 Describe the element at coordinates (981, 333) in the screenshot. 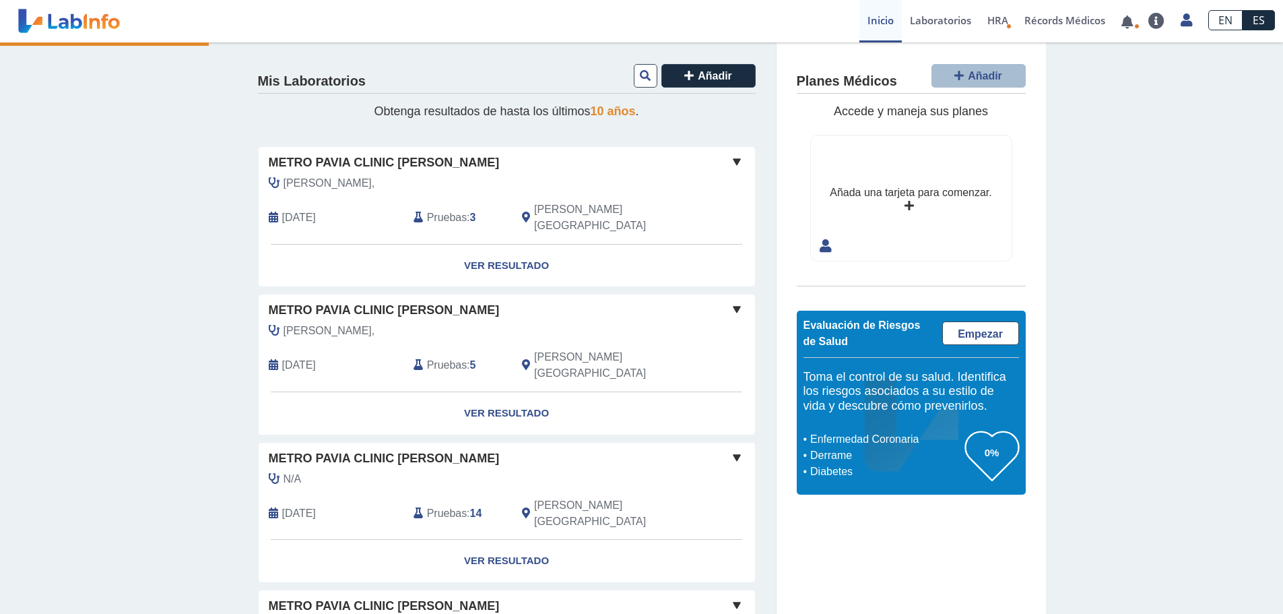

I see `a: Empezar` at that location.